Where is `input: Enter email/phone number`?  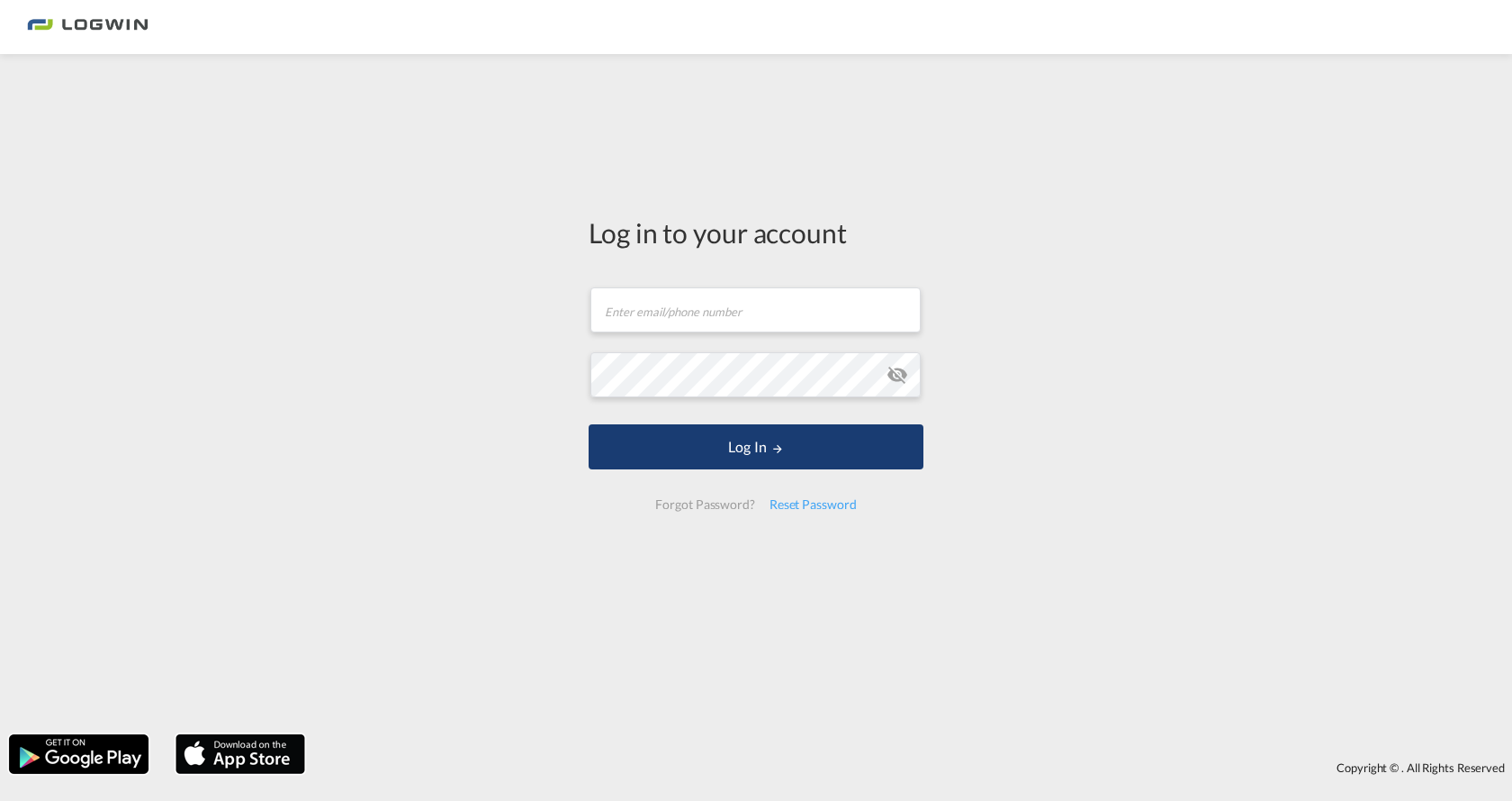 input: Enter email/phone number is located at coordinates (755, 310).